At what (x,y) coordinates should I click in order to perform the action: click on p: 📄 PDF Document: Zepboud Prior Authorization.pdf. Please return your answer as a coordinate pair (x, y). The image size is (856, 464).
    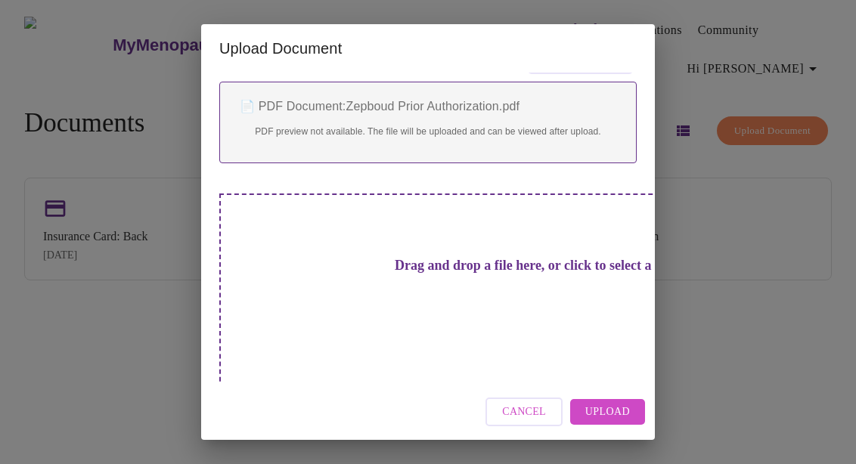
    Looking at the image, I should click on (428, 107).